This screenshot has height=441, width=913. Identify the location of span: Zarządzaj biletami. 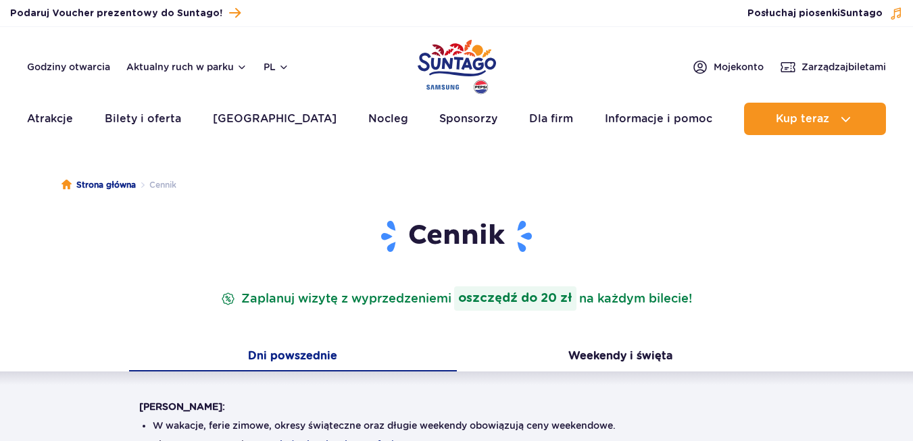
(844, 67).